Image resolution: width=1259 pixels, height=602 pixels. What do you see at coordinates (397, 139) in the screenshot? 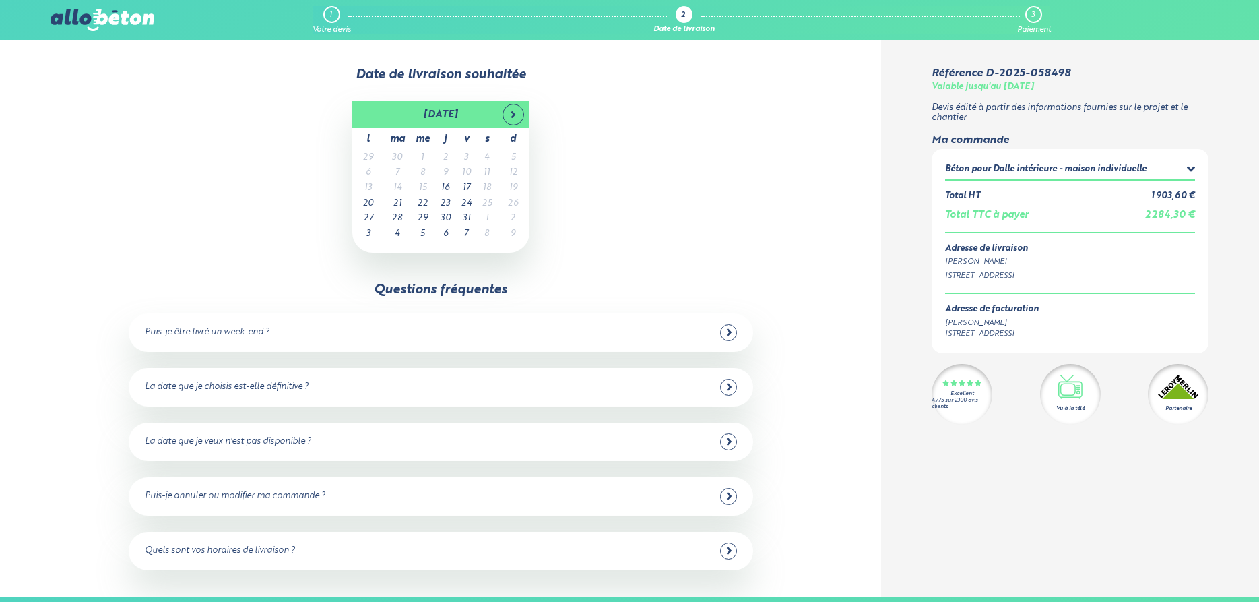
I see `th: ma` at bounding box center [397, 139].